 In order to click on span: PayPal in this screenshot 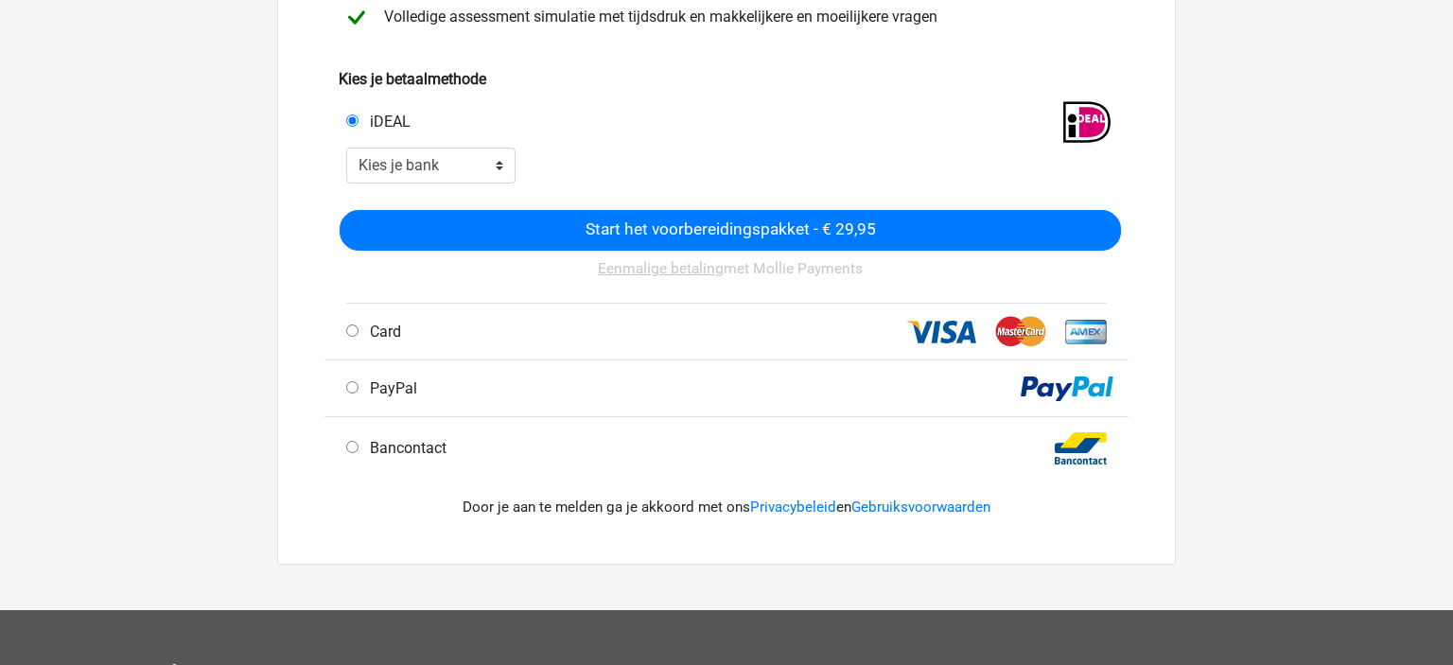, I will do `click(390, 388)`.